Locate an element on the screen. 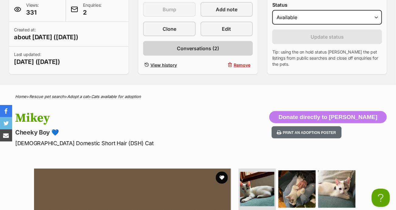  span: 331 is located at coordinates (33, 12).